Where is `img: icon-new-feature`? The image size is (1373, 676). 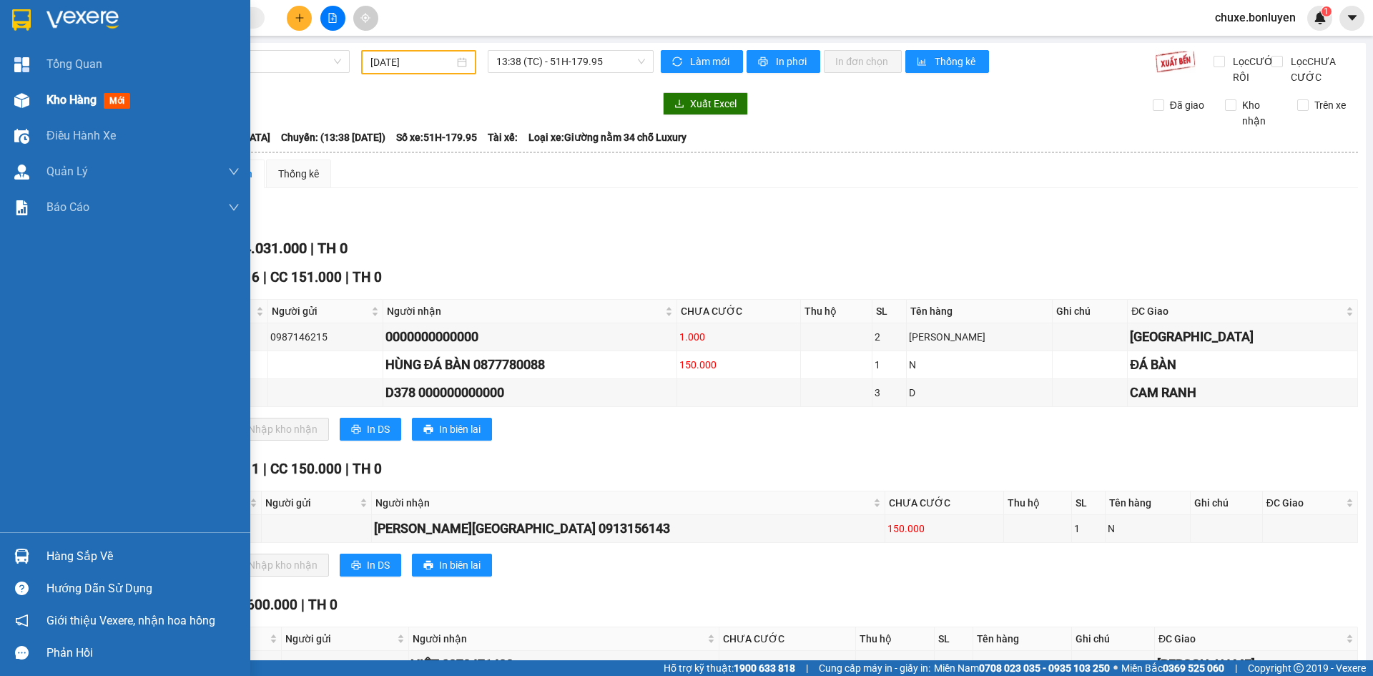 img: icon-new-feature is located at coordinates (1320, 18).